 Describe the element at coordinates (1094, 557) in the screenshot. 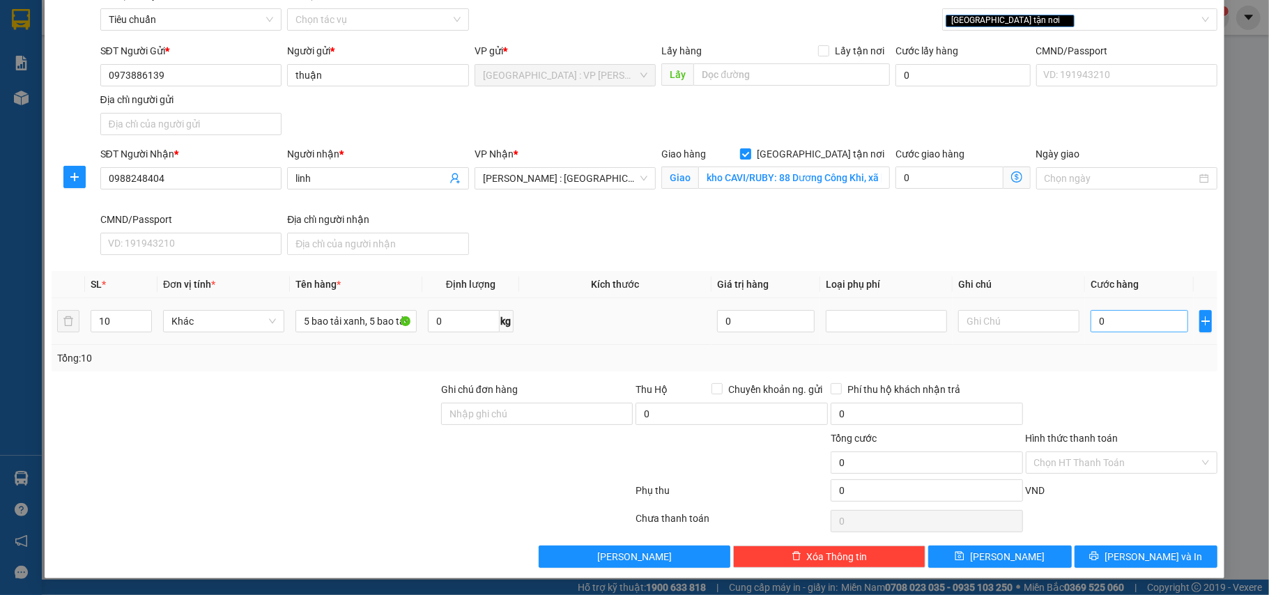

I see `span: printer` at that location.